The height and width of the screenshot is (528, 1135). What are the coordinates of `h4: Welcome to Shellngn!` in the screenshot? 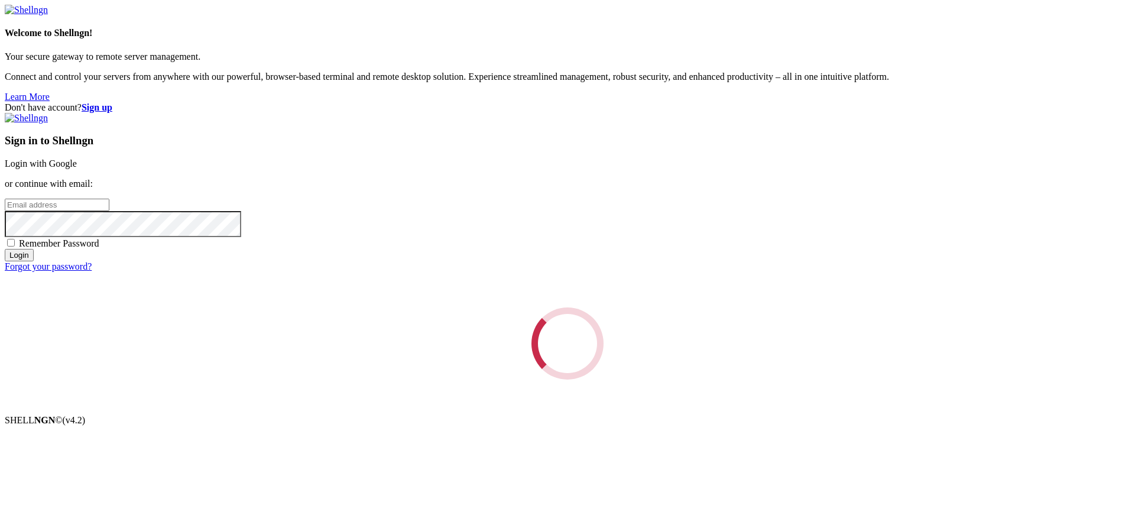 It's located at (567, 33).